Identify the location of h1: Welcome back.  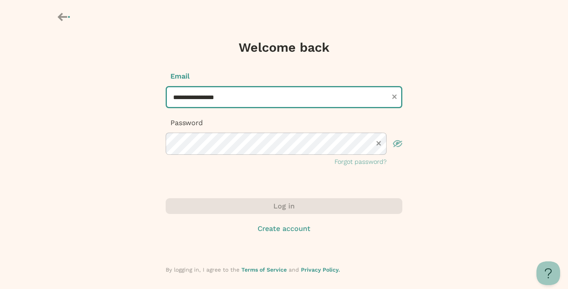
(284, 47).